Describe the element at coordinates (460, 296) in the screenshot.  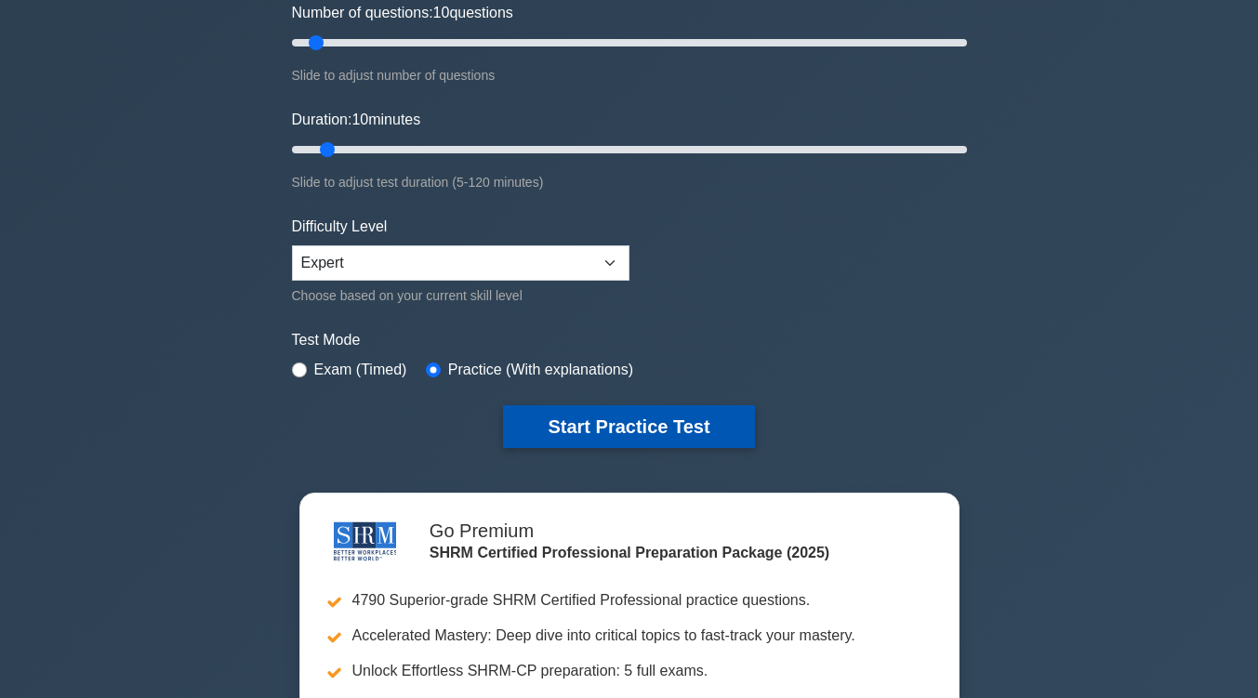
I see `div: Choose based on your current skill level` at that location.